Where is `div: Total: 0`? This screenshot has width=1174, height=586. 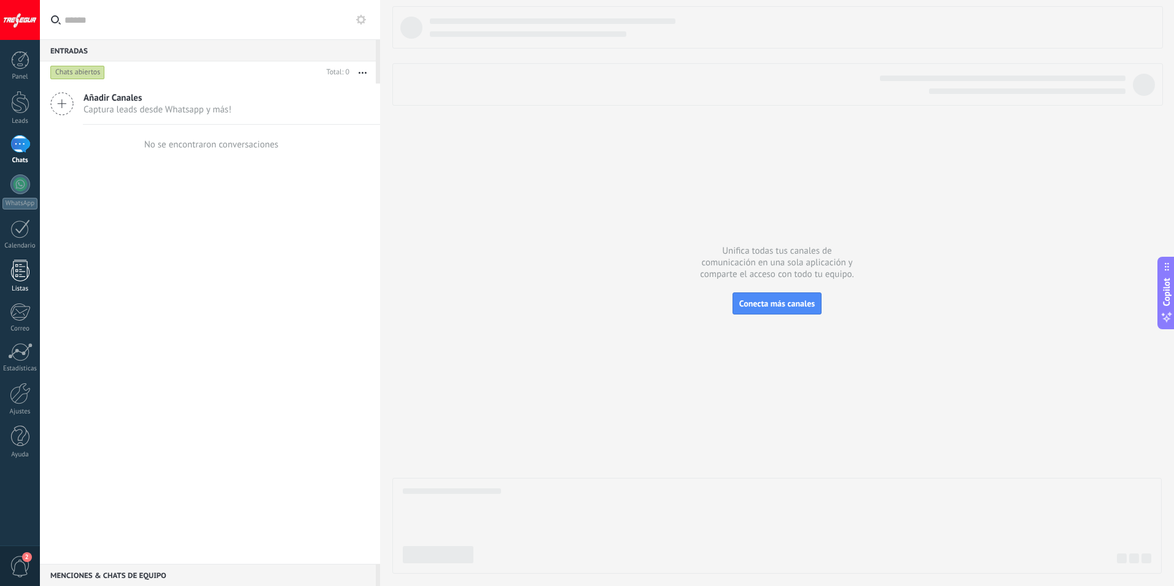 div: Total: 0 is located at coordinates (335, 72).